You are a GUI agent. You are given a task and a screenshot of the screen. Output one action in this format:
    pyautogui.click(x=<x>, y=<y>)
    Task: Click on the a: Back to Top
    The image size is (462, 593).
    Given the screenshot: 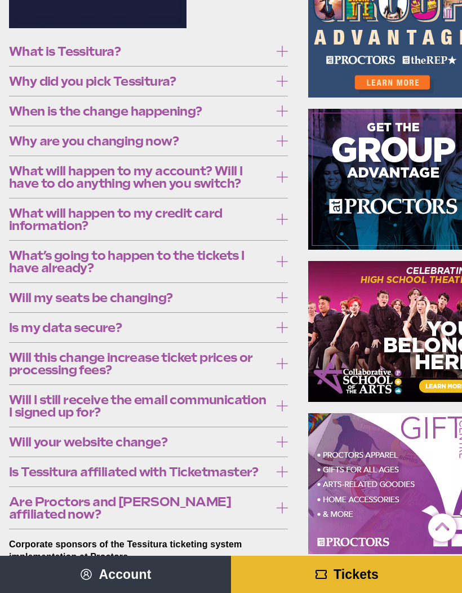 What is the action you would take?
    pyautogui.click(x=440, y=525)
    